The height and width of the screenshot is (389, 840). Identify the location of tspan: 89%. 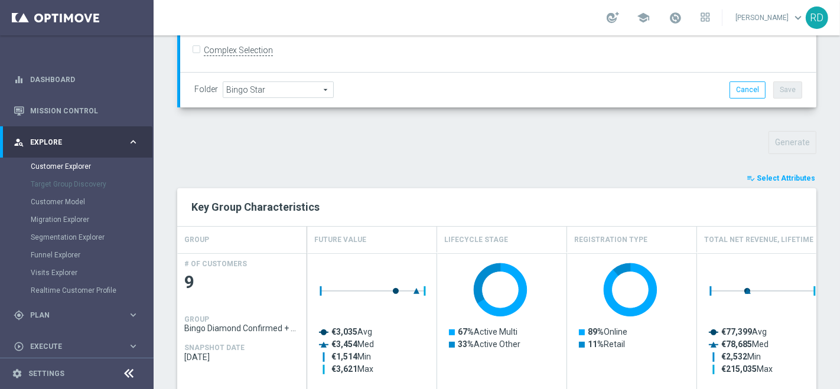
(595, 332).